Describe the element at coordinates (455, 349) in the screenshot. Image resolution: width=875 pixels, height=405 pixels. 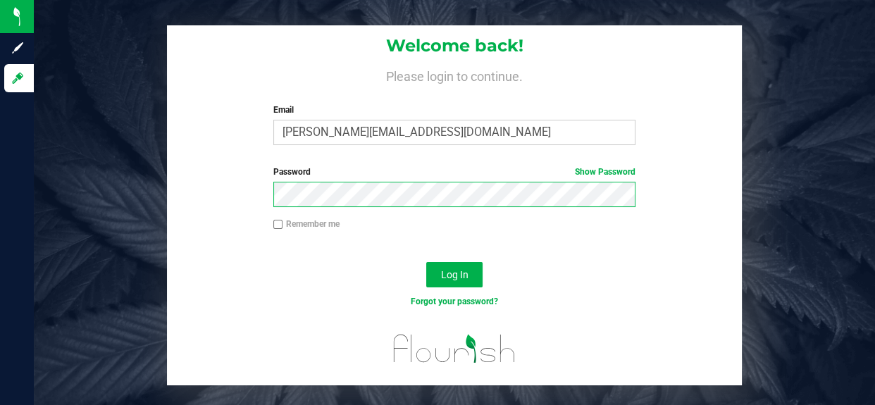
I see `img: flourish_logo.svg` at that location.